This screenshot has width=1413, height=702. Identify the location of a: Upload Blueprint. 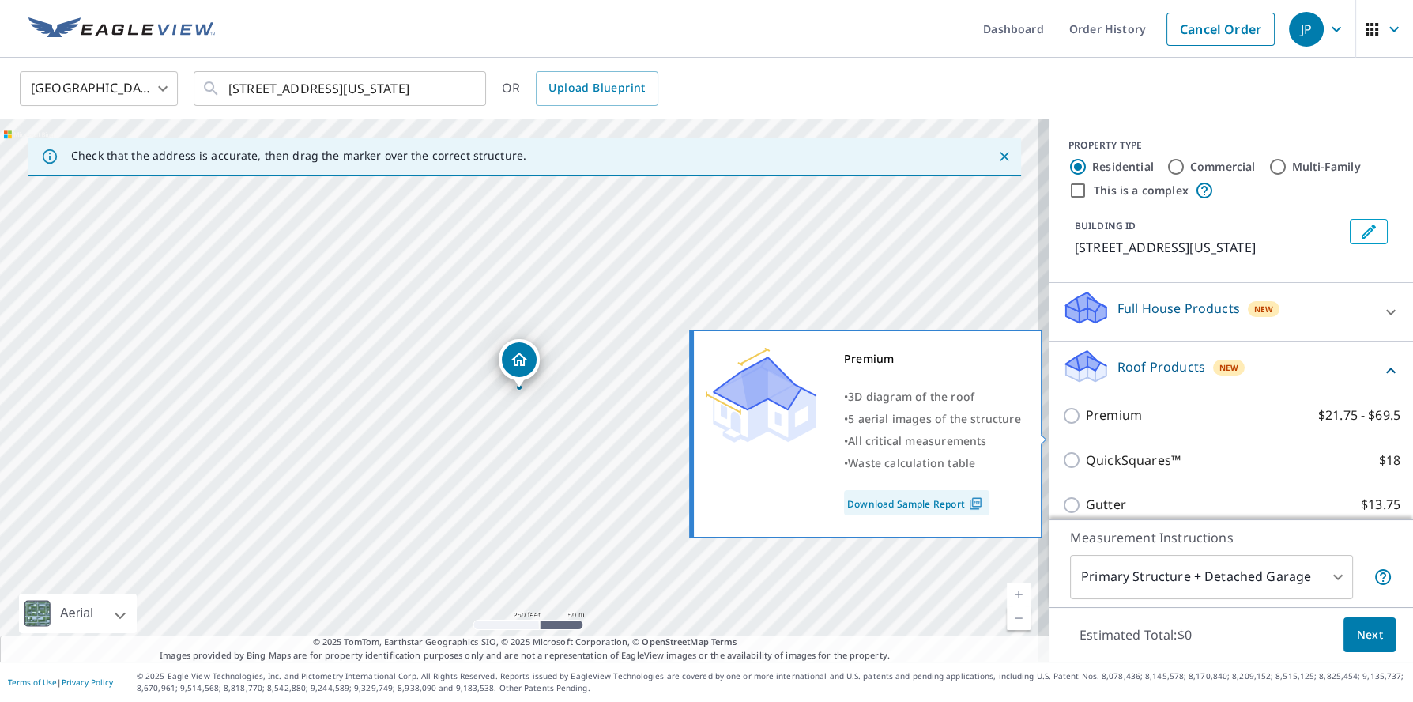
(597, 89).